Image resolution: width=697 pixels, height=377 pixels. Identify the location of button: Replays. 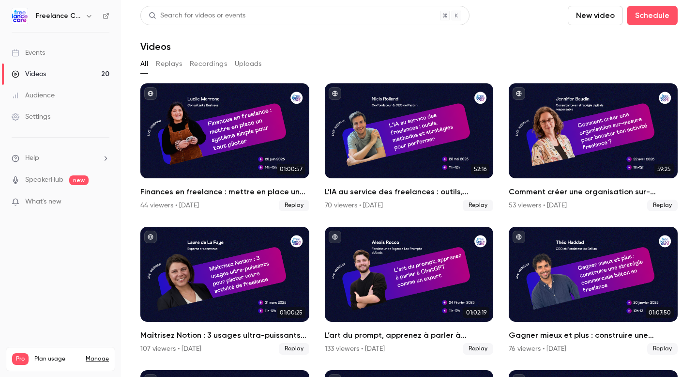
(169, 64).